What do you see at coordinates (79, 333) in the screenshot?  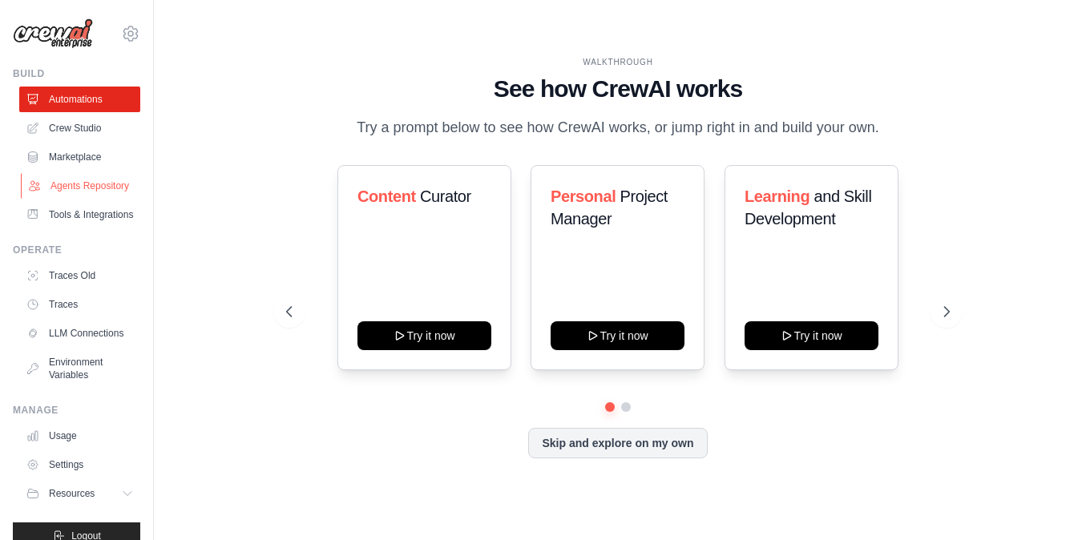 I see `a: LLM Connections` at bounding box center [79, 333].